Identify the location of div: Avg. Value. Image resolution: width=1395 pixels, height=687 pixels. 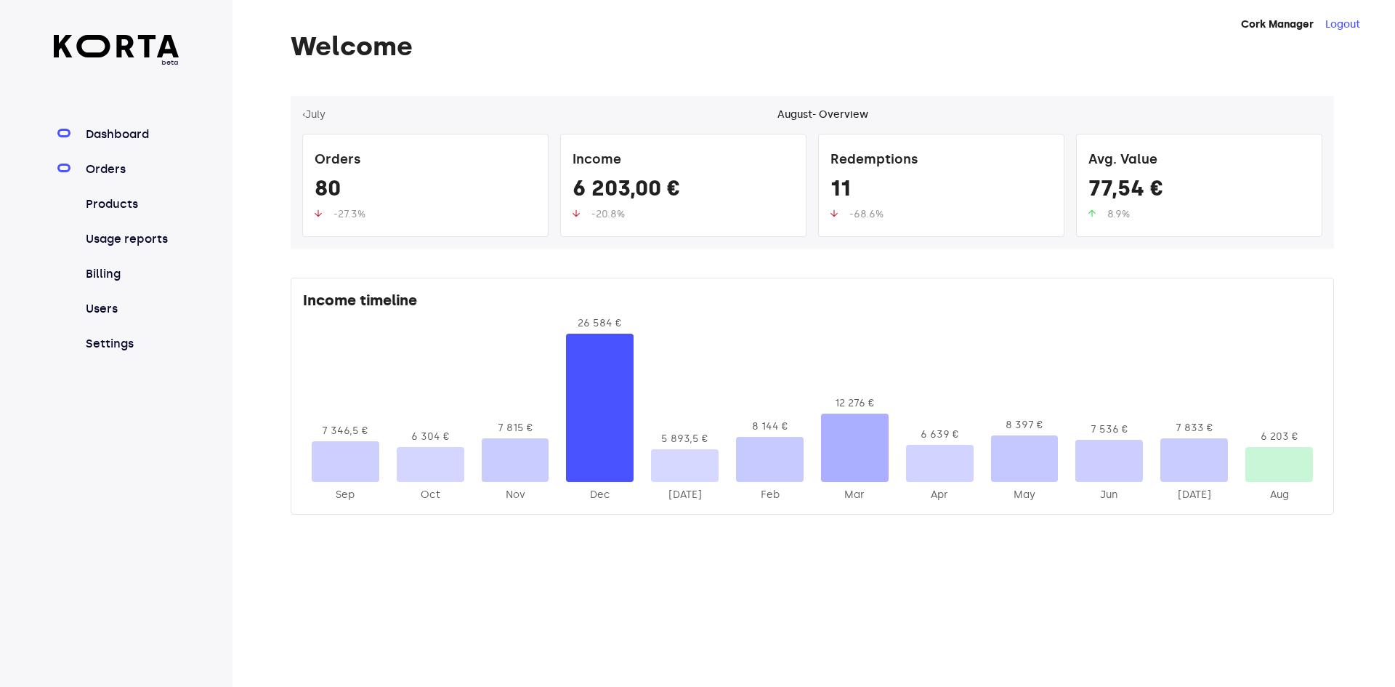
(1199, 161).